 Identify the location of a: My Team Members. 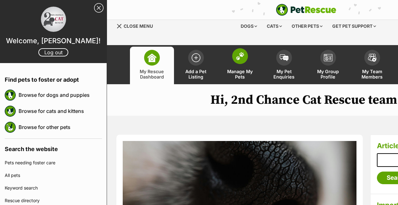
(373, 65).